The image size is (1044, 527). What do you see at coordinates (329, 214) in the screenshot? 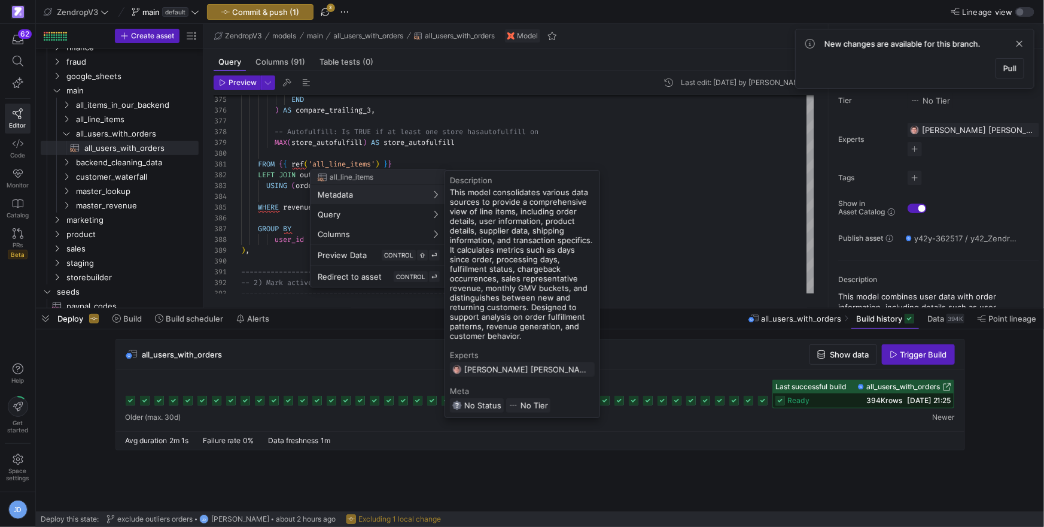
I see `span: Query` at bounding box center [329, 214].